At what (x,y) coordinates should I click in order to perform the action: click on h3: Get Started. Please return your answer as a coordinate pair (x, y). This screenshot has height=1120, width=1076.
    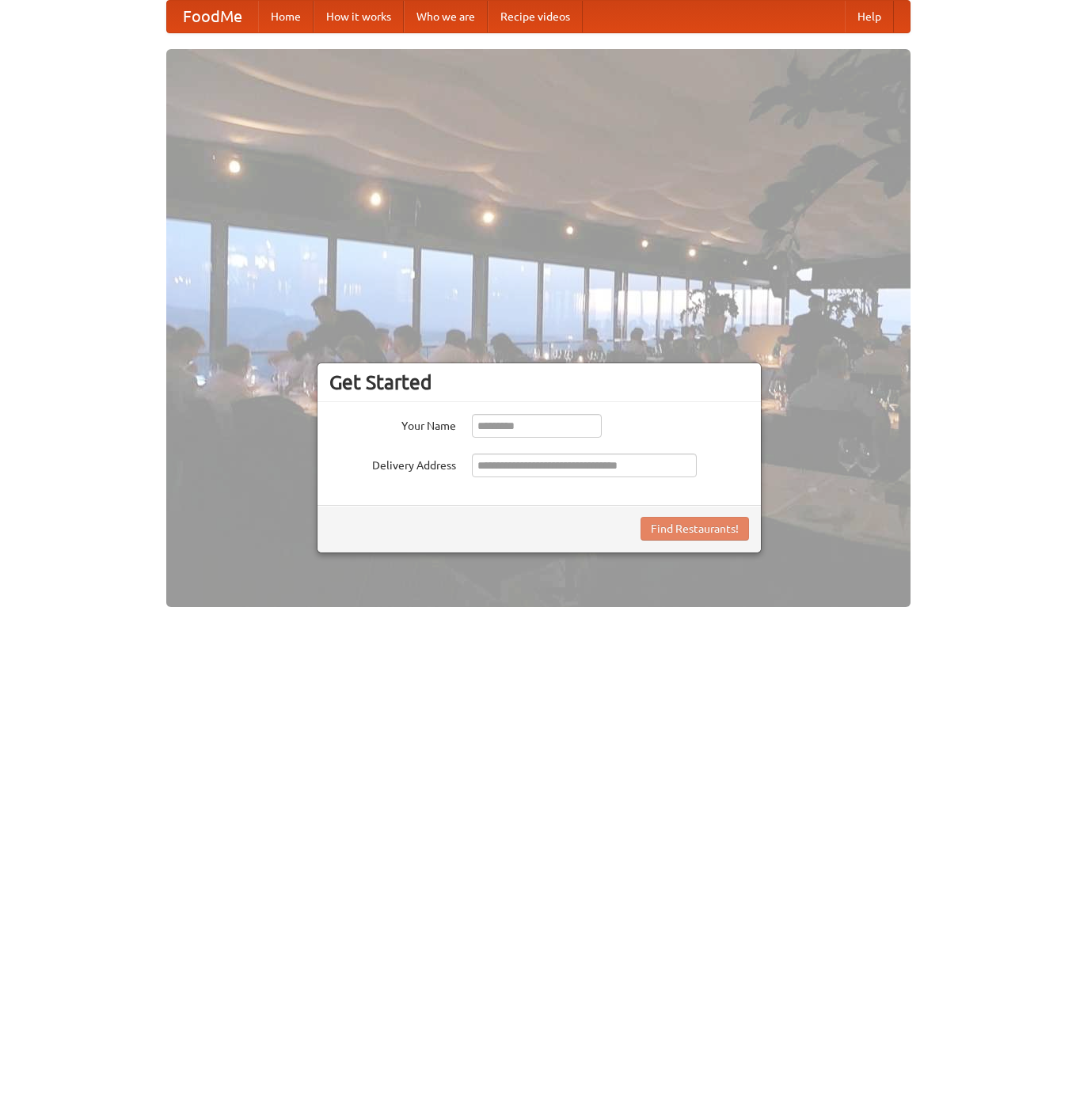
    Looking at the image, I should click on (539, 382).